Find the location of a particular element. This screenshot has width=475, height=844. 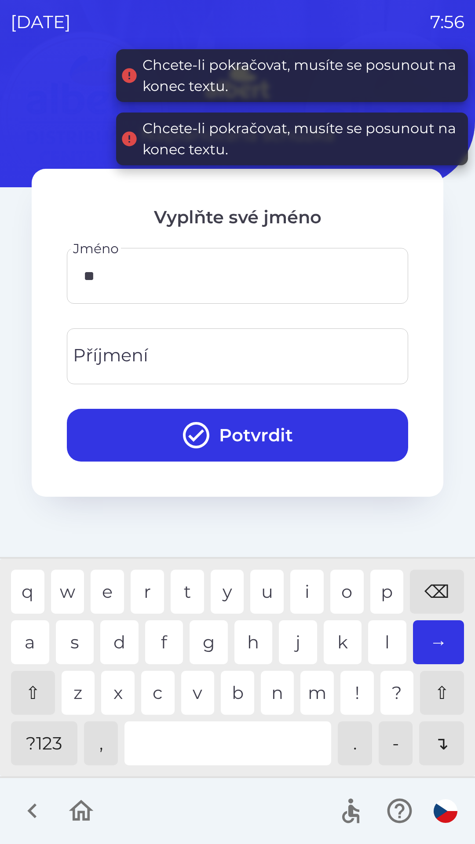

p: Vyplňte své jméno is located at coordinates (237, 217).